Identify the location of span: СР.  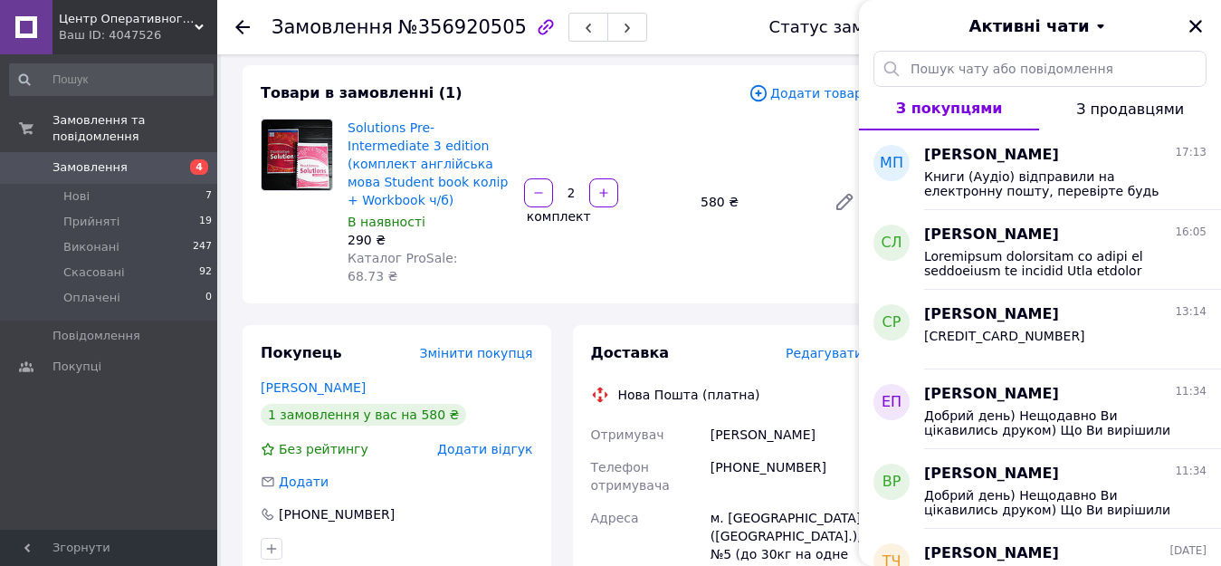
(892, 322).